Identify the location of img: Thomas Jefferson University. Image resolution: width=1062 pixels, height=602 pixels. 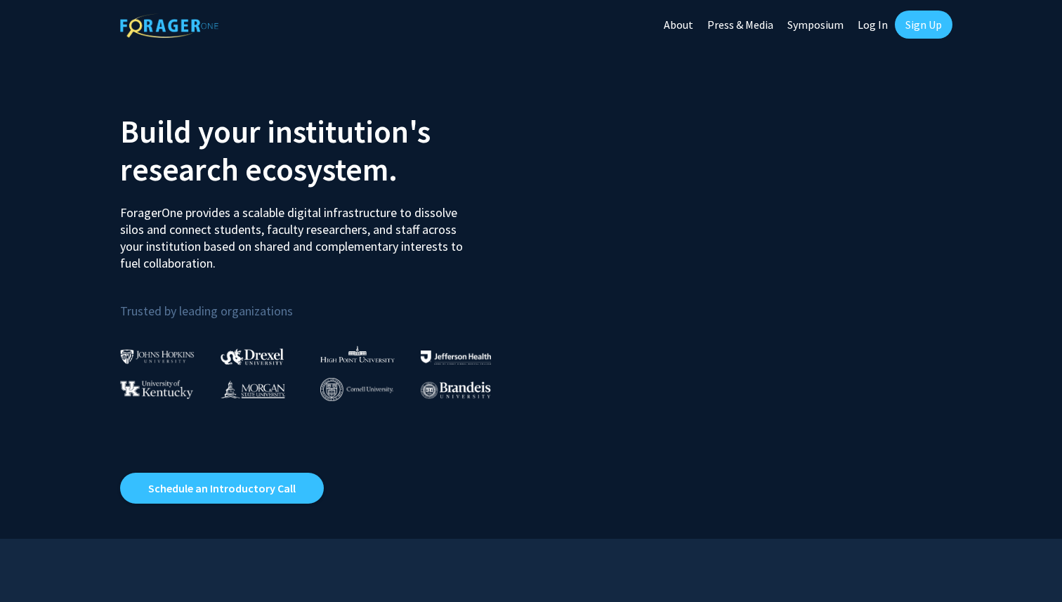
(456, 357).